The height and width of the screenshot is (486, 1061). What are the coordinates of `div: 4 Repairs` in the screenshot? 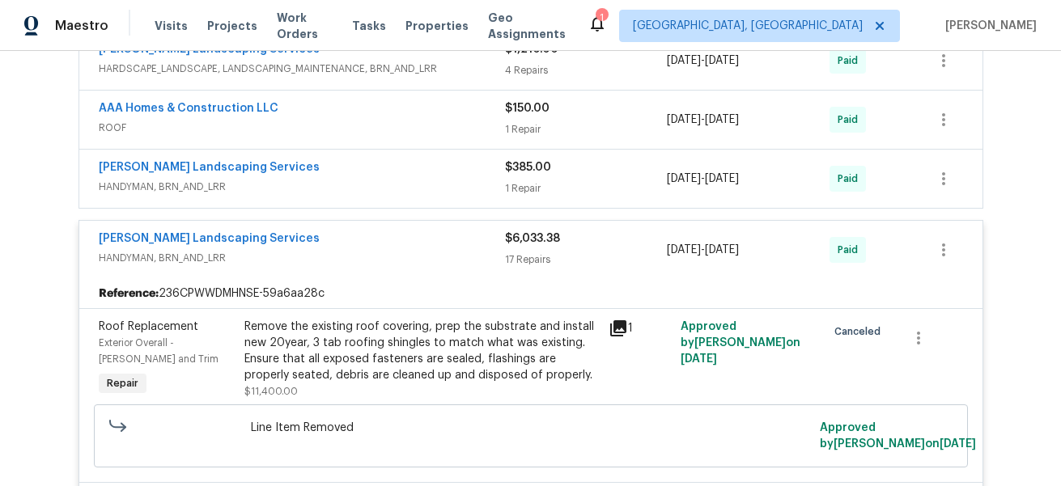 It's located at (586, 70).